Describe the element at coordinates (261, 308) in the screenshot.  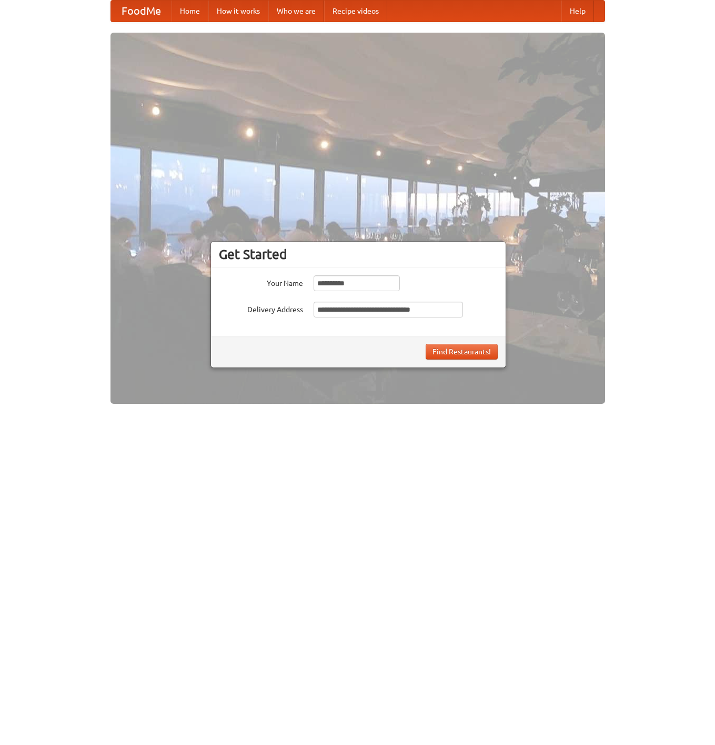
I see `label: Delivery Address` at that location.